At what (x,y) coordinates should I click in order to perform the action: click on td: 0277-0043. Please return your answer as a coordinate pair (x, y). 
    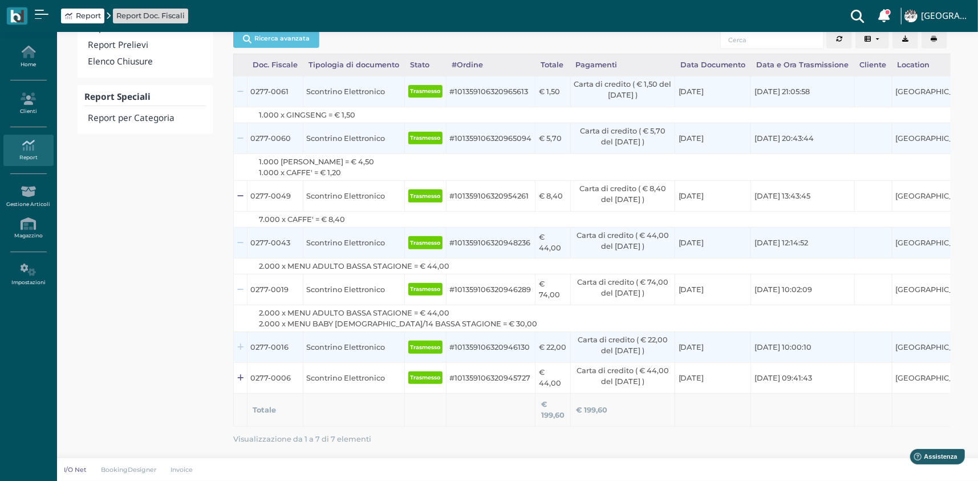
    Looking at the image, I should click on (275, 242).